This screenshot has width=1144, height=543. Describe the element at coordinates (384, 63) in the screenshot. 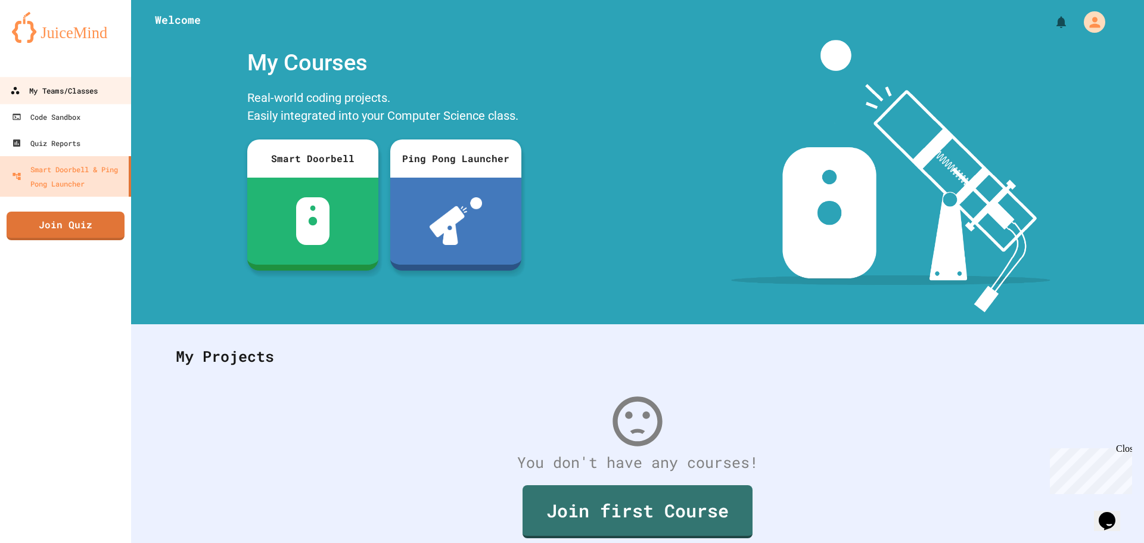

I see `div: My Courses` at that location.